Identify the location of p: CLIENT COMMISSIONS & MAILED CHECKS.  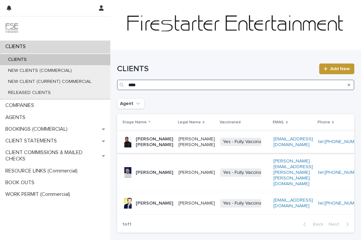
(52, 156).